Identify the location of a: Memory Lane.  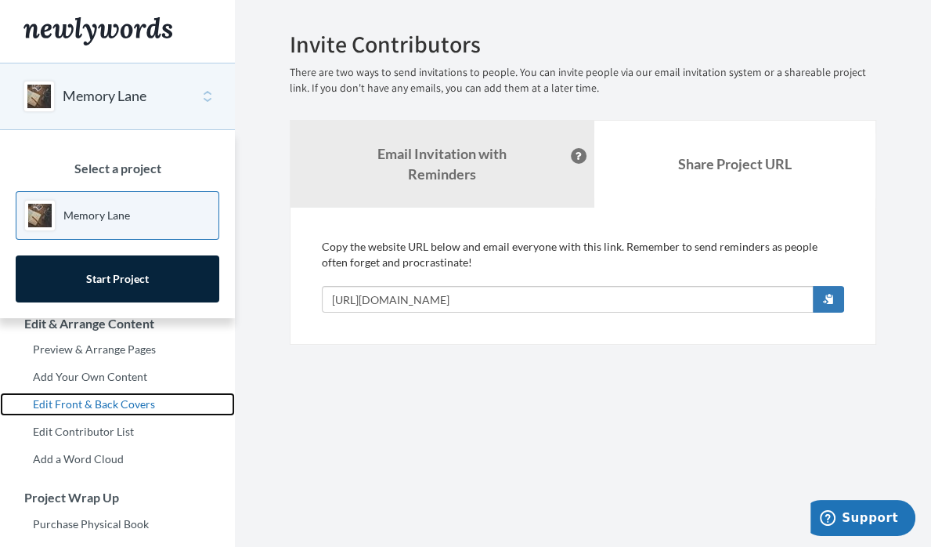
(117, 215).